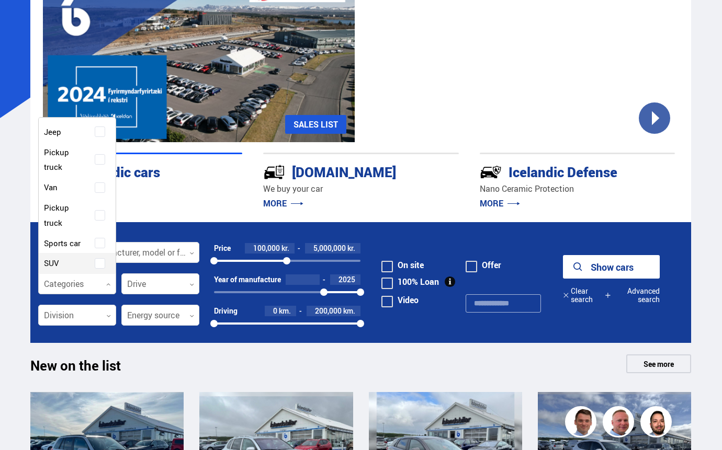  Describe the element at coordinates (643, 295) in the screenshot. I see `font: Advanced search` at that location.